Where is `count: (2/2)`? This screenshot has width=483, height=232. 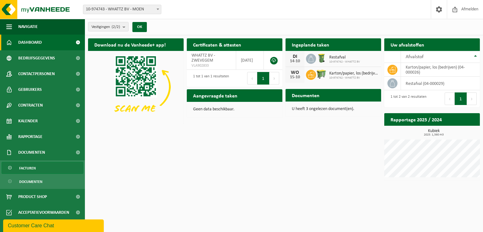 count: (2/2) is located at coordinates (116, 27).